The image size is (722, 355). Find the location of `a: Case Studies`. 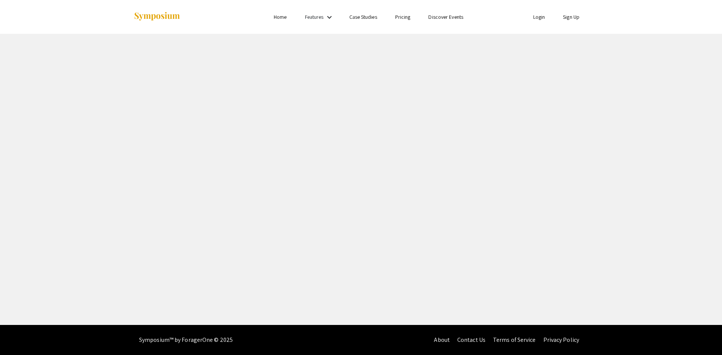

a: Case Studies is located at coordinates (363, 17).